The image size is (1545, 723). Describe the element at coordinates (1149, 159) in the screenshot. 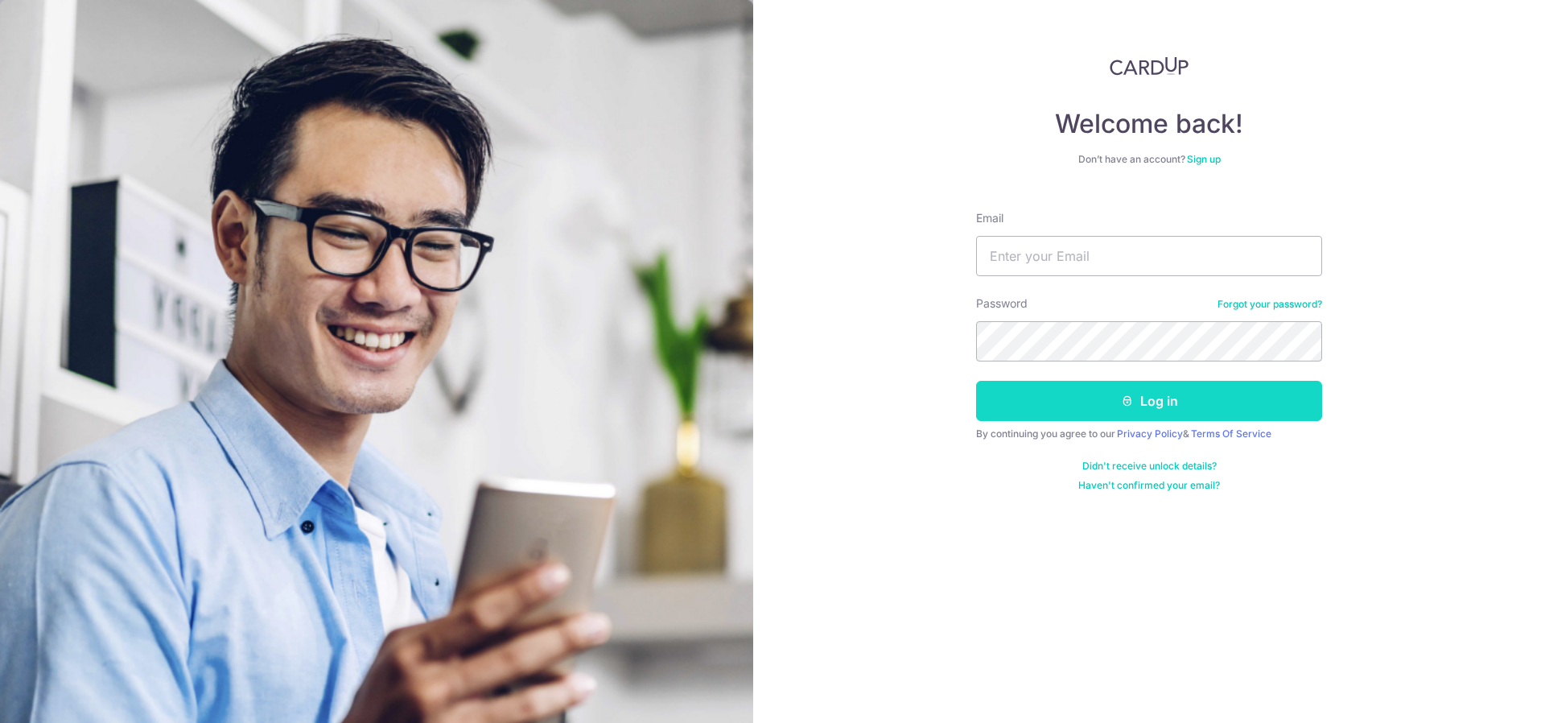

I see `div: Don’t have an account?` at that location.